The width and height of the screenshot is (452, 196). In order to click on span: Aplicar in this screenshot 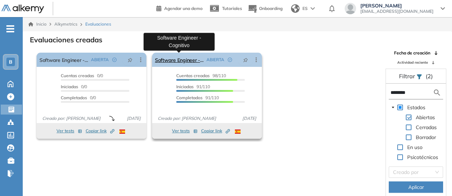, I will do `click(416, 187)`.